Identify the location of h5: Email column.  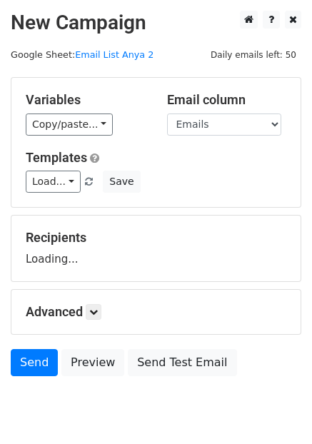
(227, 100).